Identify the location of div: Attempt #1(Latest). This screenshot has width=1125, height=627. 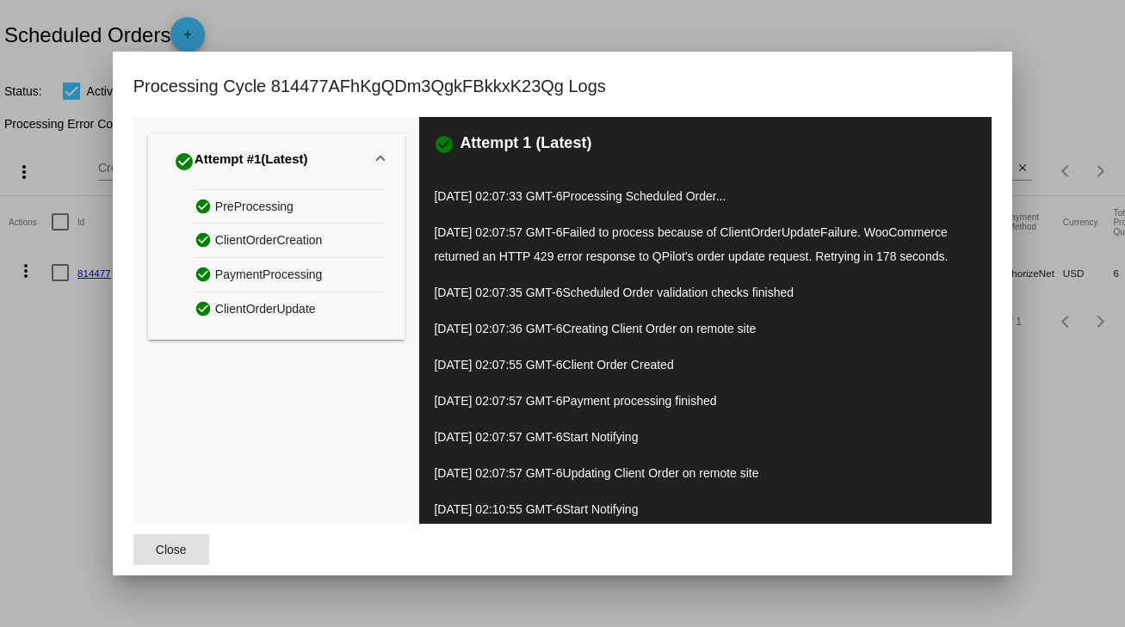
(276, 264).